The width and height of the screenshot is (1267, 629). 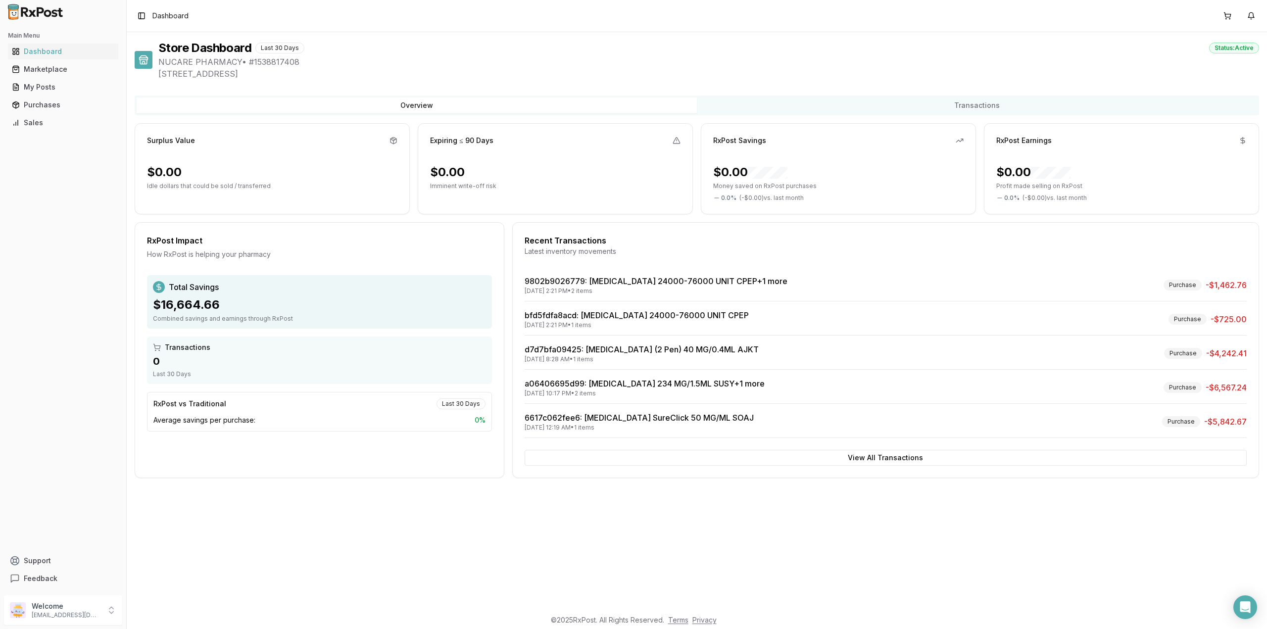 I want to click on div: Status: Active, so click(x=1234, y=48).